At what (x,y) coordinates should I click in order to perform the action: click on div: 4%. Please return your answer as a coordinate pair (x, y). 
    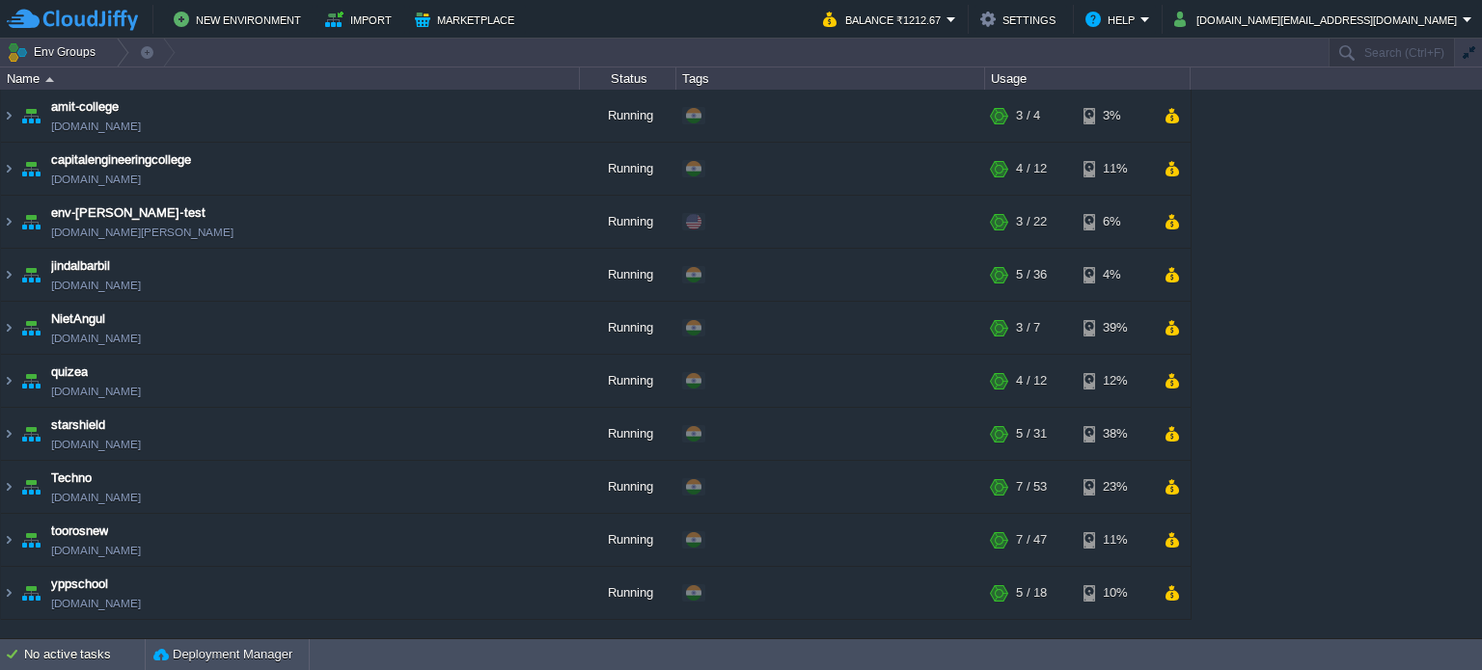
    Looking at the image, I should click on (1114, 275).